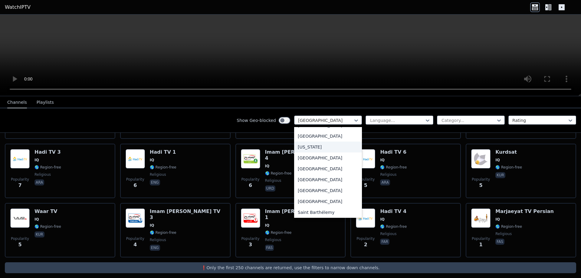 The width and height of the screenshot is (581, 278). Describe the element at coordinates (524, 211) in the screenshot. I see `h6: Marjaeyat TV Persian` at that location.